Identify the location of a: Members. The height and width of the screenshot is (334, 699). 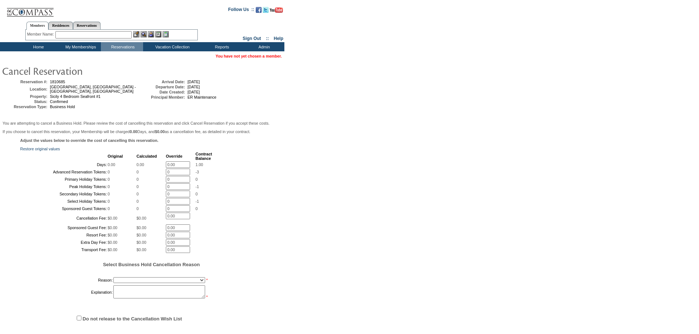
(37, 26).